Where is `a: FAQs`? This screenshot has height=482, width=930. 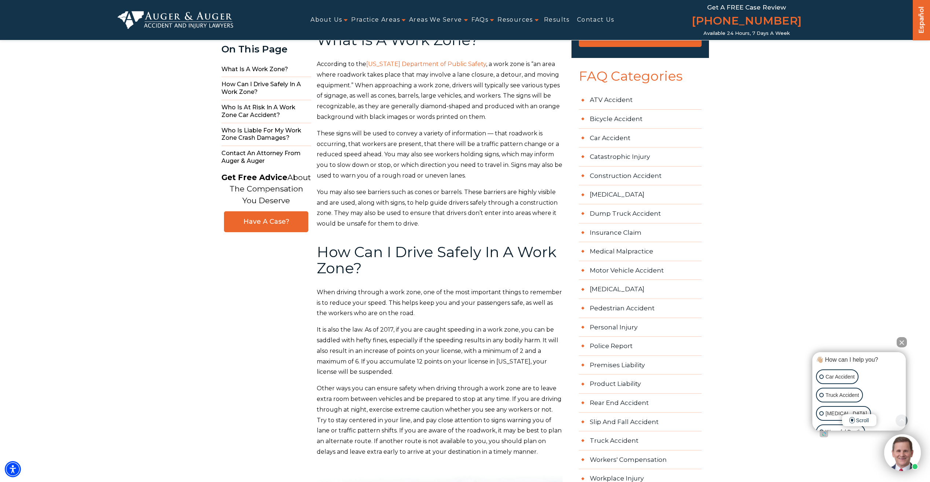 a: FAQs is located at coordinates (480, 20).